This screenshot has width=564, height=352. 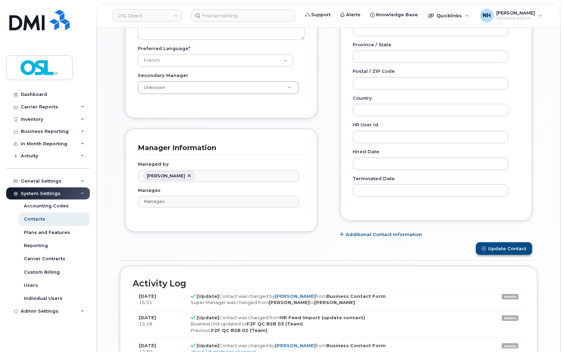 I want to click on span: 15:18, so click(x=145, y=324).